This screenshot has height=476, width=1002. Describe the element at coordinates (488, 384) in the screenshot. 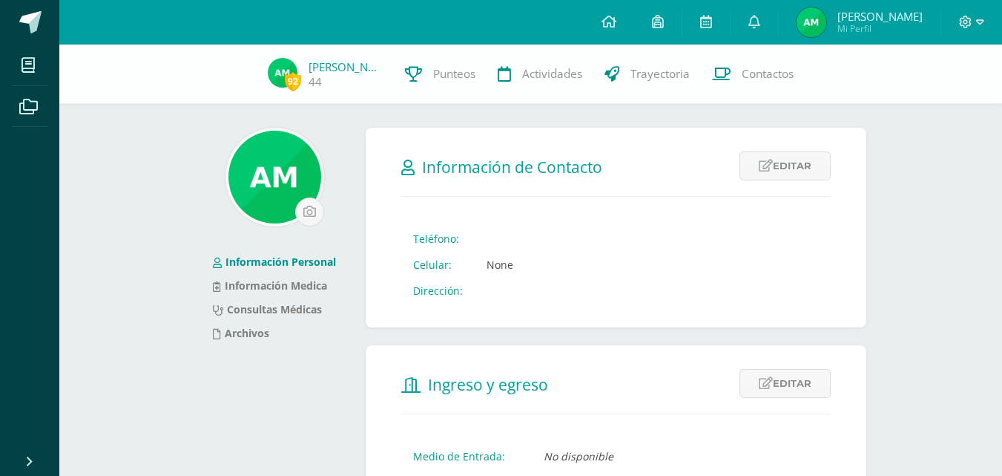

I see `span: Ingreso y egreso` at that location.